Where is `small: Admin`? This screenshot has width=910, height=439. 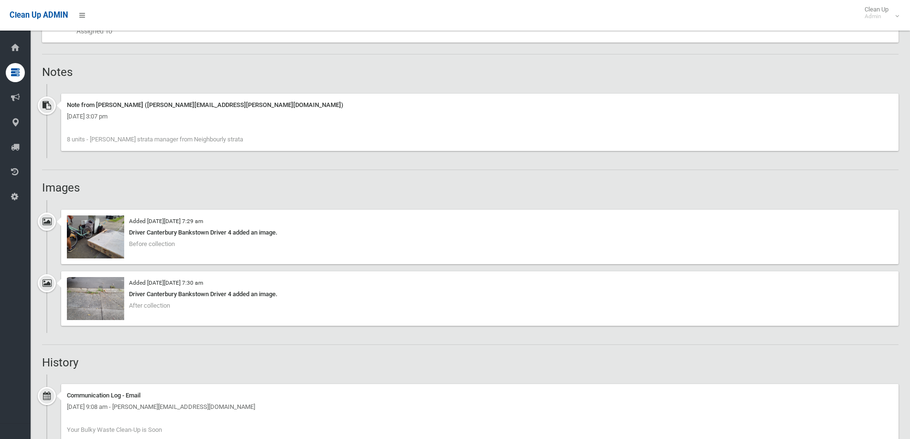 small: Admin is located at coordinates (877, 16).